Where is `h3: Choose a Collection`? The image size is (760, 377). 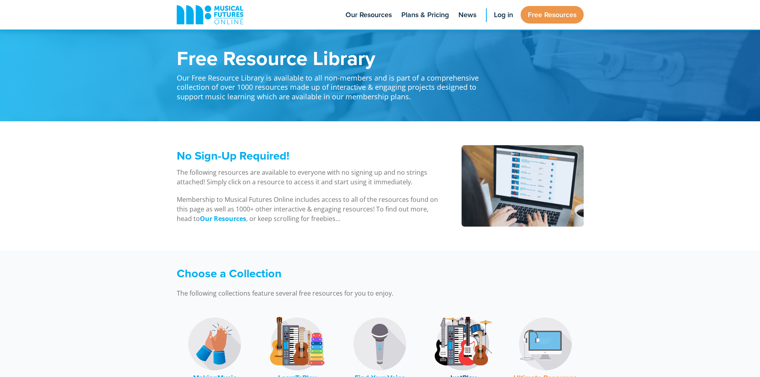 h3: Choose a Collection is located at coordinates (332, 273).